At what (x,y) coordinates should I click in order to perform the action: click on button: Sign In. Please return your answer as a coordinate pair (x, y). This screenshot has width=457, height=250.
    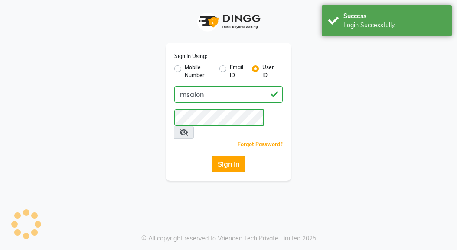
    Looking at the image, I should click on (228, 164).